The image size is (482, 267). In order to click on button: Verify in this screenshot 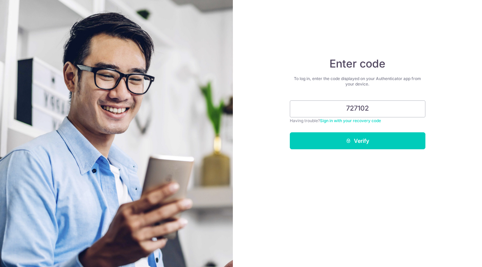, I will do `click(357, 141)`.